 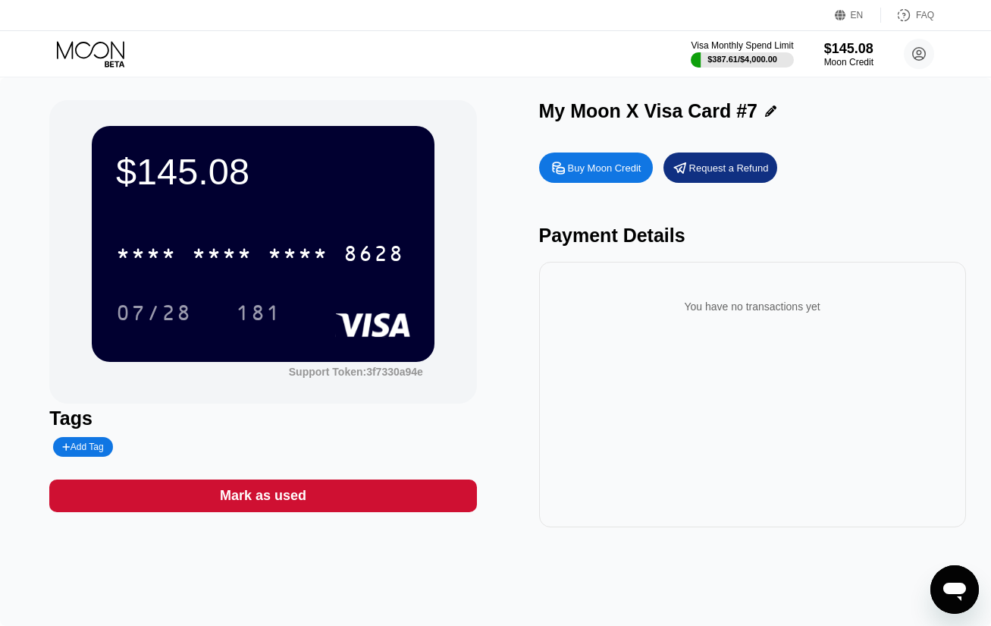 I want to click on div: $145.08Moon Credit, so click(x=848, y=54).